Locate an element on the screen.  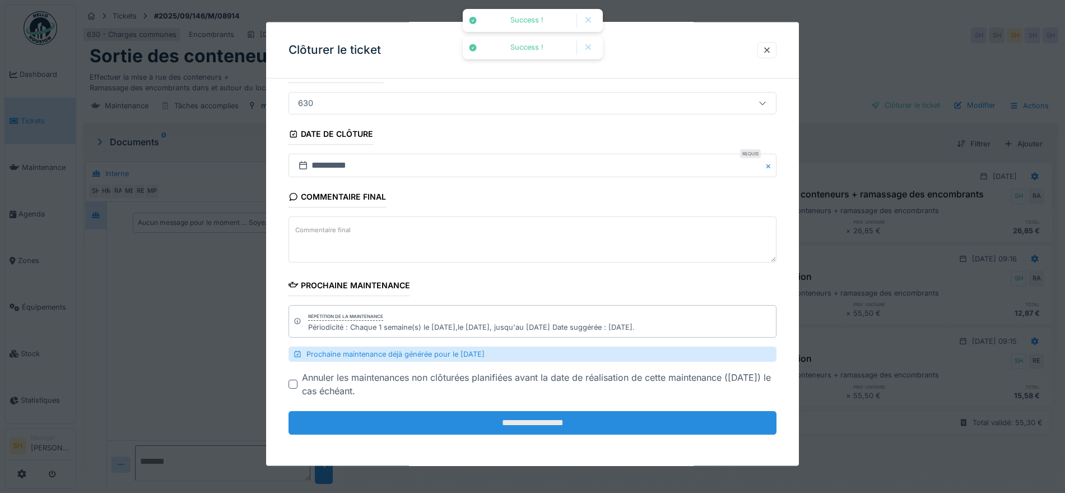
div: Commentaire final is located at coordinates (337, 198).